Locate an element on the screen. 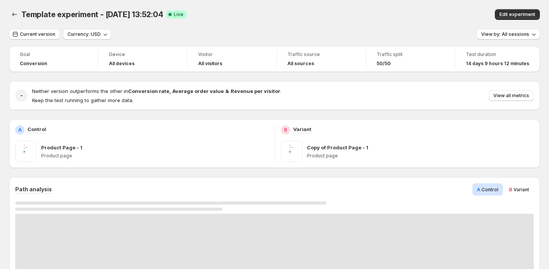 The width and height of the screenshot is (549, 269). span: 50/50 is located at coordinates (383, 64).